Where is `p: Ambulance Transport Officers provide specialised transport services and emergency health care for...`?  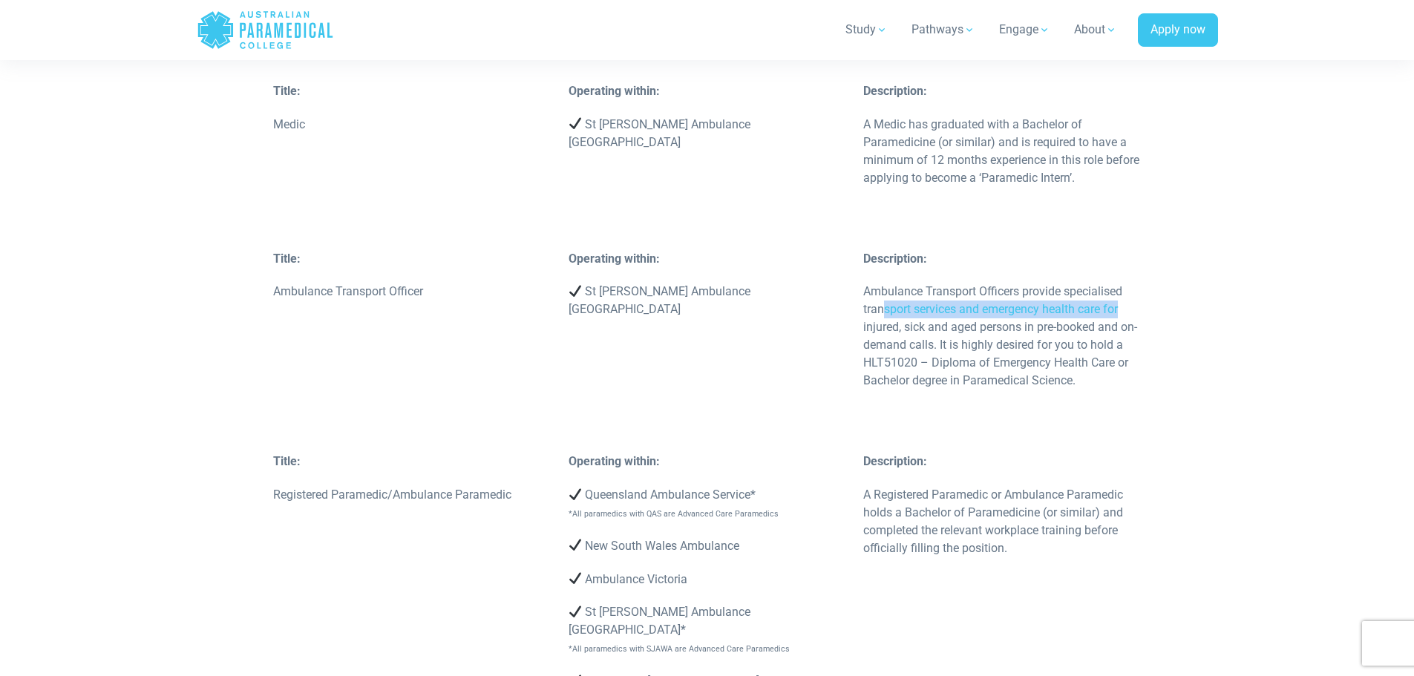 p: Ambulance Transport Officers provide specialised transport services and emergency health care for... is located at coordinates (1002, 336).